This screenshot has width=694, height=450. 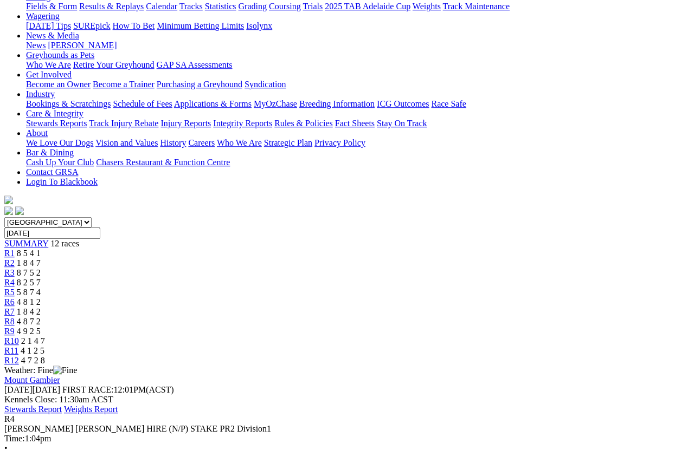 What do you see at coordinates (347, 400) in the screenshot?
I see `div: Kennels Close: 11:30am ACST` at bounding box center [347, 400].